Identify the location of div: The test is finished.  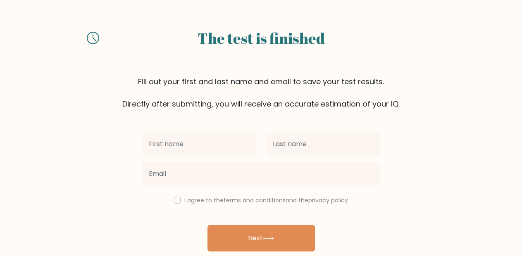
(261, 38).